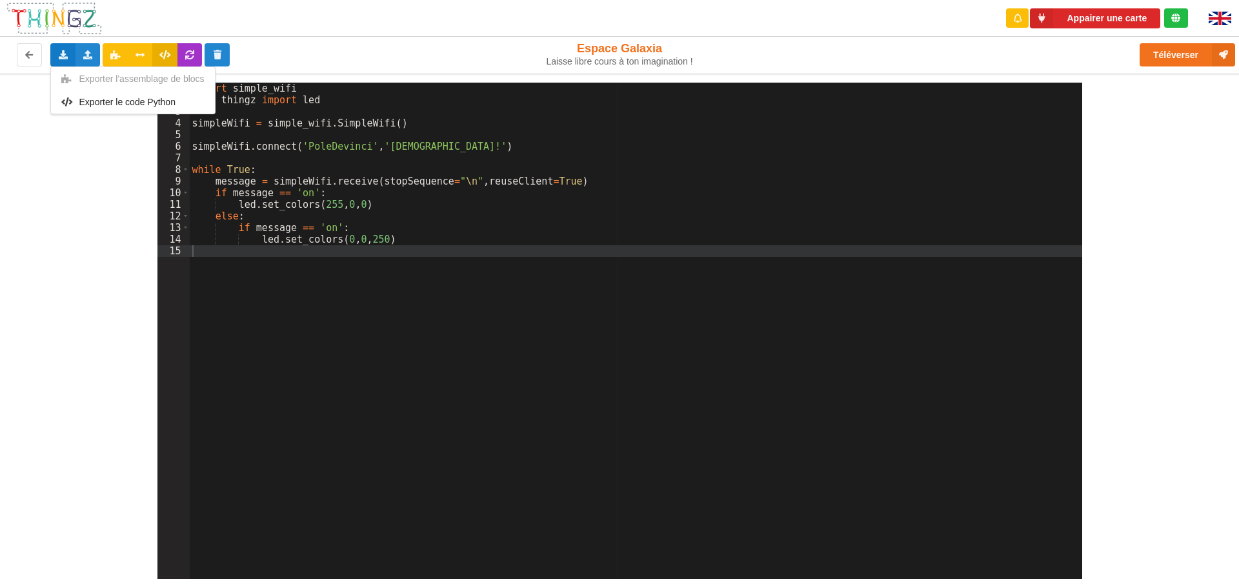  I want to click on img: thingz_logo.png, so click(54, 18).